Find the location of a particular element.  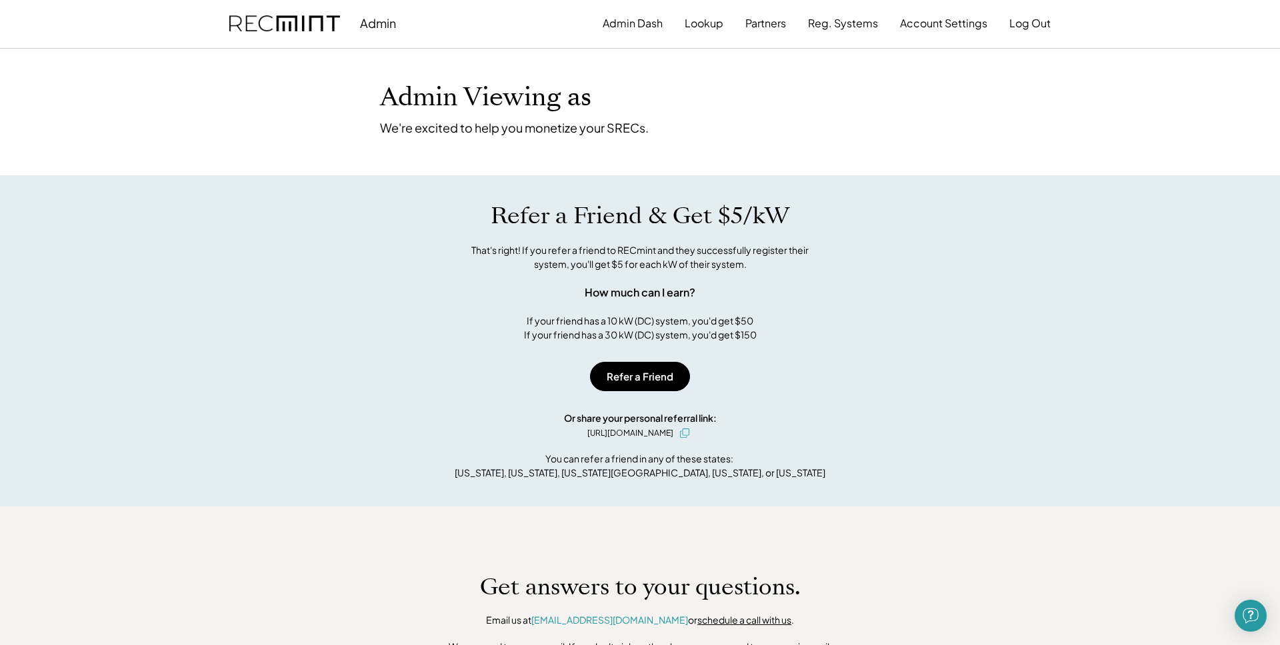

div: If your friend has a 10 kW (DC) system, you'd get $50 If your friend has a 30 kW (DC) system, you... is located at coordinates (640, 328).